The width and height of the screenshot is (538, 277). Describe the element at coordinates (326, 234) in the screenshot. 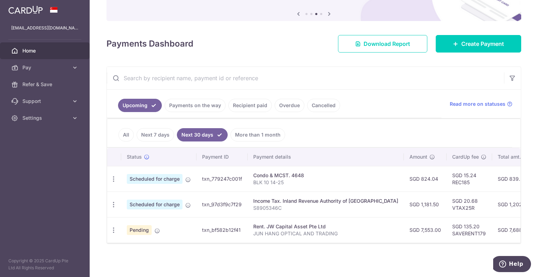

I see `p: JUN HANG OPTICAL AND TRADING` at that location.